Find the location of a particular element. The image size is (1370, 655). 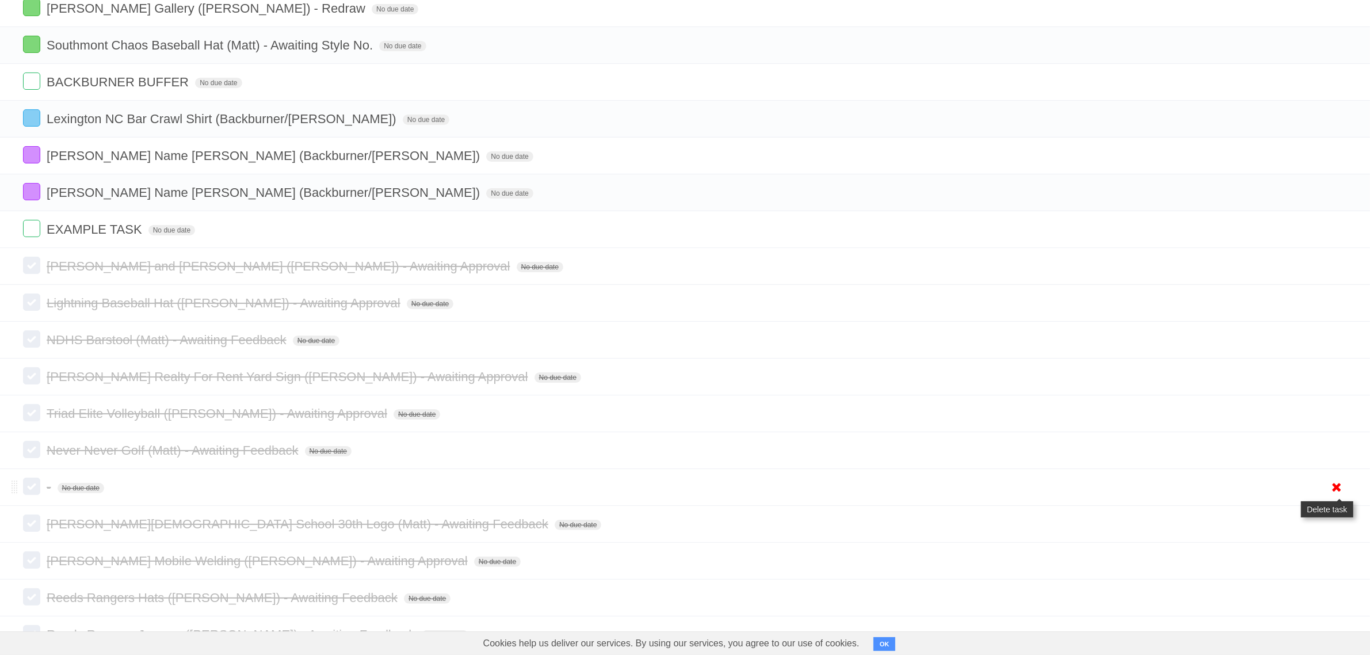

button: OK is located at coordinates (884, 644).